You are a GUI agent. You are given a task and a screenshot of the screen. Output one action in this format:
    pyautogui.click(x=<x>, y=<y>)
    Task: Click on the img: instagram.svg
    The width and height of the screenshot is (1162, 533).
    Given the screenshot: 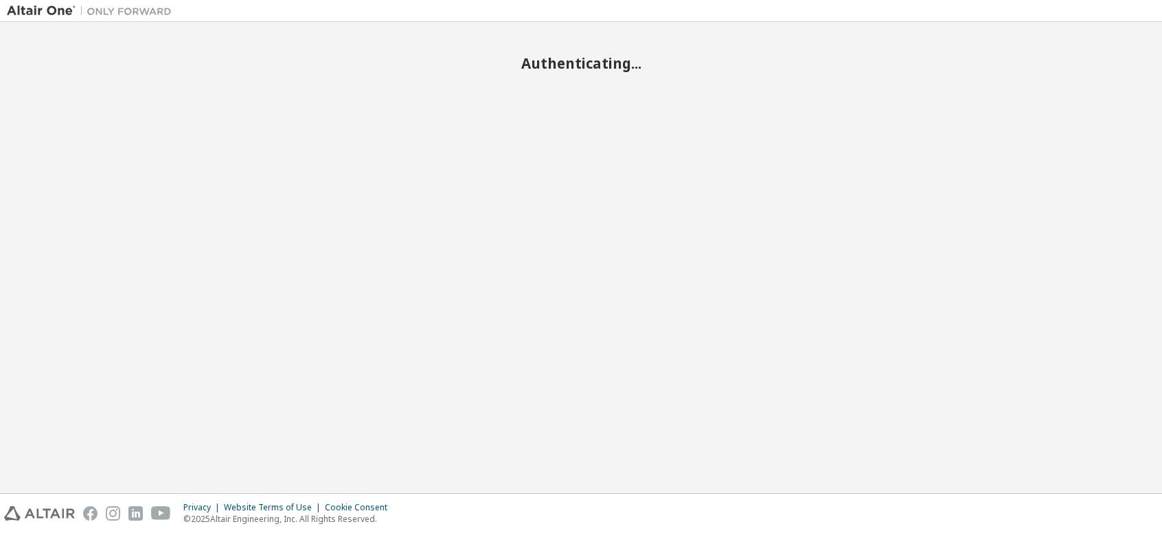 What is the action you would take?
    pyautogui.click(x=113, y=513)
    